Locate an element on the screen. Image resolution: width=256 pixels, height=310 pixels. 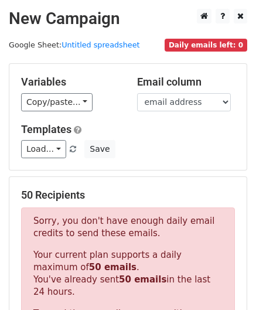
h5: Email column is located at coordinates (187, 82).